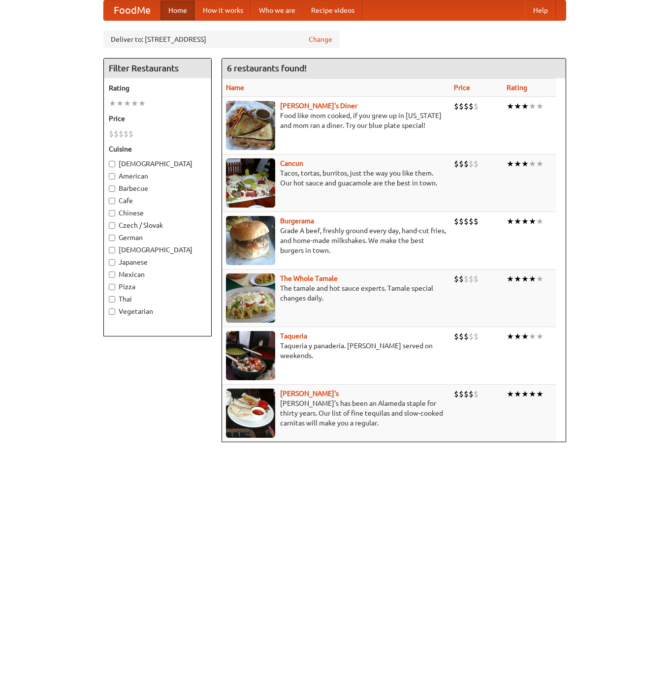  I want to click on p: Grade A beef, freshly ground every day, hand-cut fries, and home-made milkshakes. We make the bes..., so click(336, 241).